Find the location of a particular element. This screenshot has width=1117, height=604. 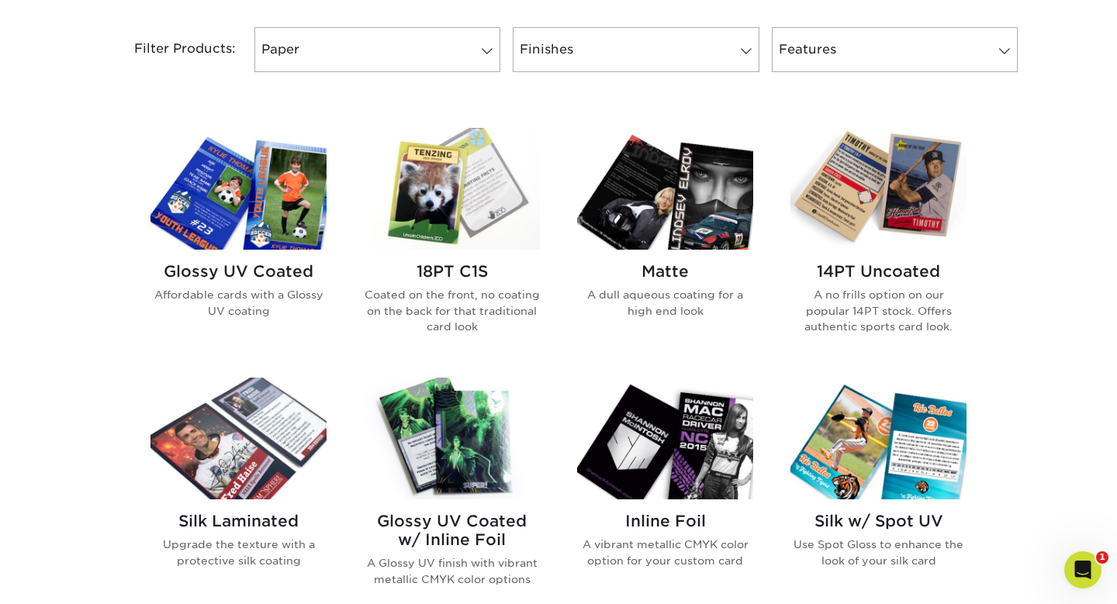

img: Matte Trading Cards is located at coordinates (665, 188).